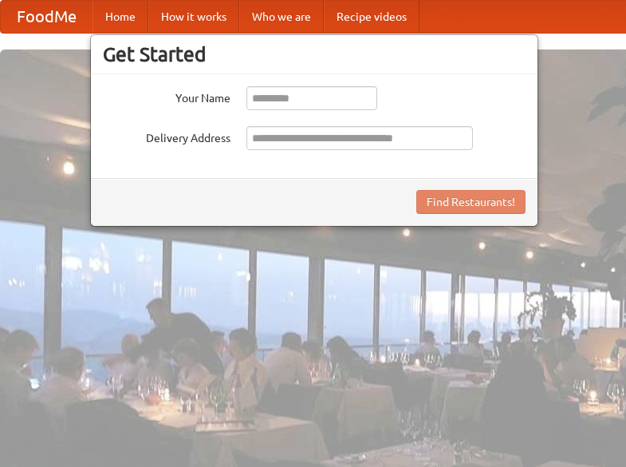 The image size is (626, 467). What do you see at coordinates (282, 17) in the screenshot?
I see `a: Who we are` at bounding box center [282, 17].